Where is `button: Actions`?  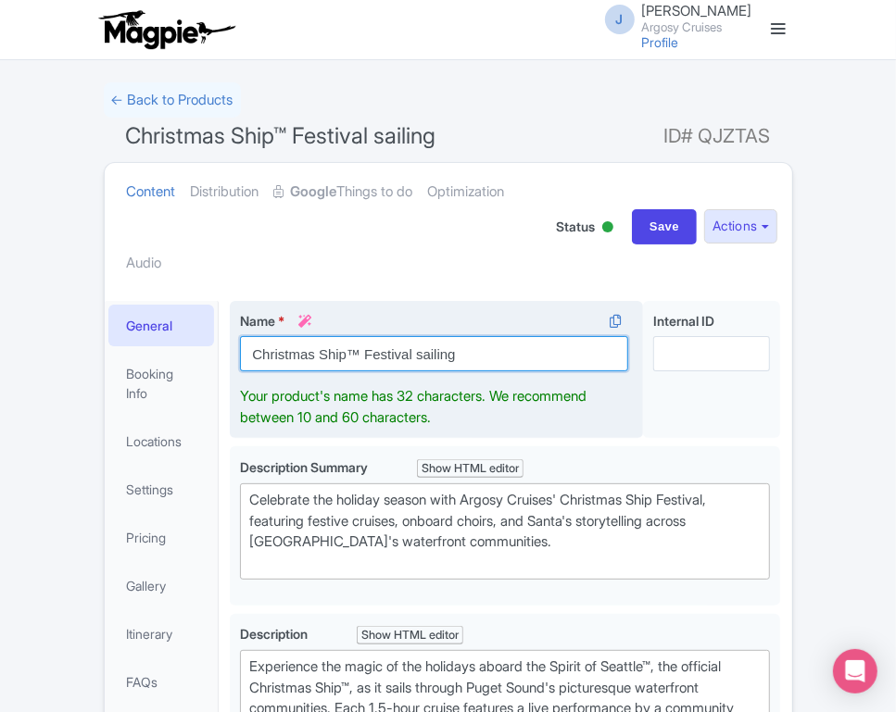 button: Actions is located at coordinates (740, 226).